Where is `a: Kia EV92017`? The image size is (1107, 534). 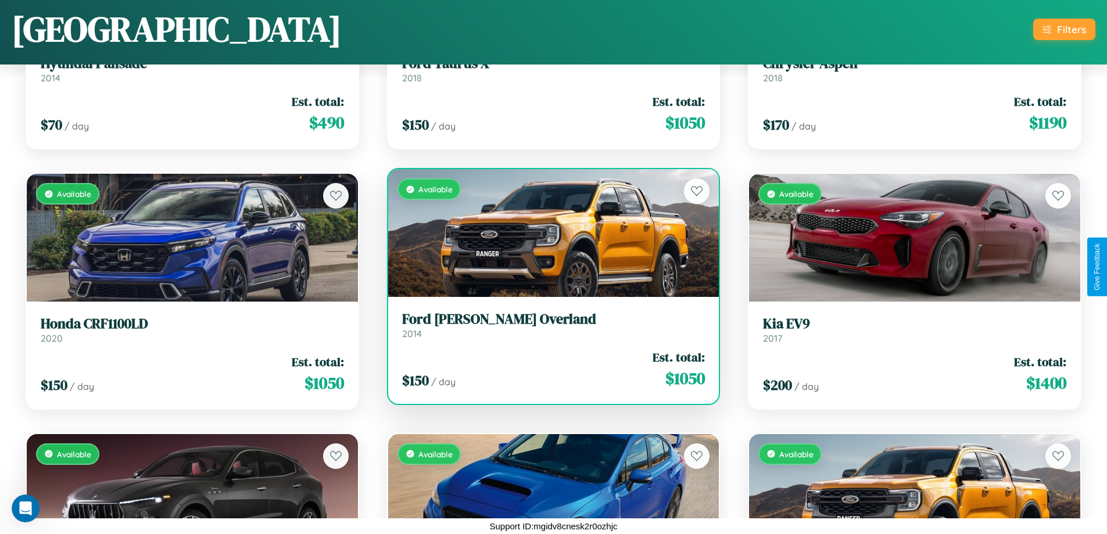
a: Kia EV92017 is located at coordinates (914, 329).